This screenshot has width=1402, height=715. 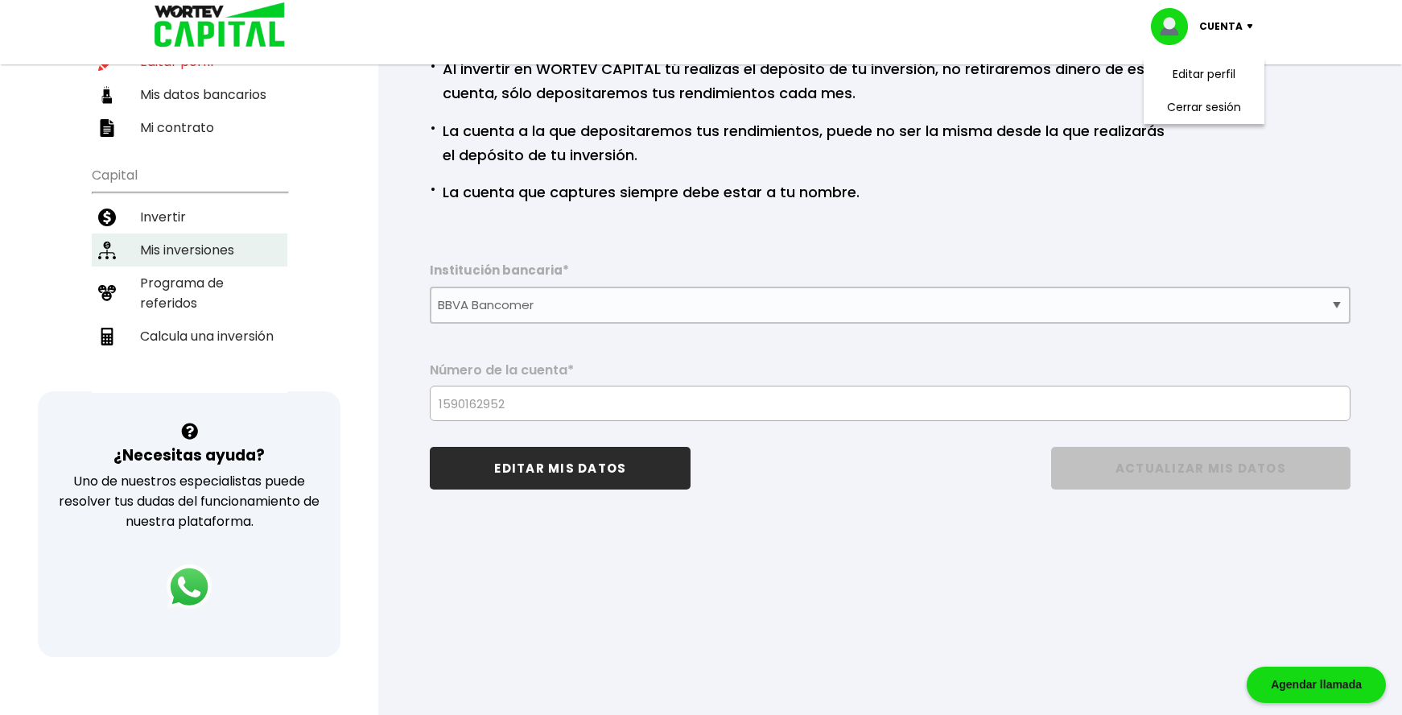 I want to click on div: Agendar llamada, so click(x=1316, y=684).